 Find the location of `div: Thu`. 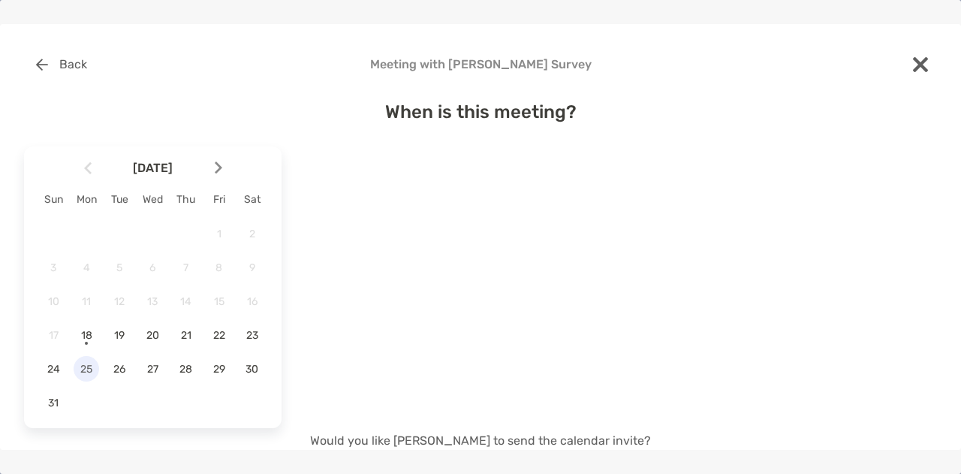

div: Thu is located at coordinates (186, 199).